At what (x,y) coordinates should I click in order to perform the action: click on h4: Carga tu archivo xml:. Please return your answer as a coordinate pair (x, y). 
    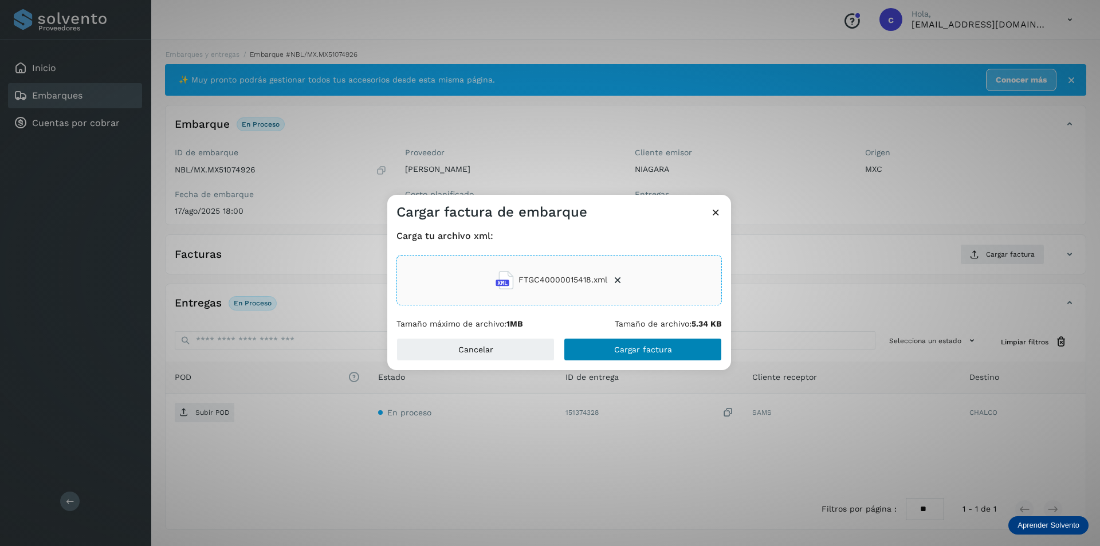
    Looking at the image, I should click on (559, 236).